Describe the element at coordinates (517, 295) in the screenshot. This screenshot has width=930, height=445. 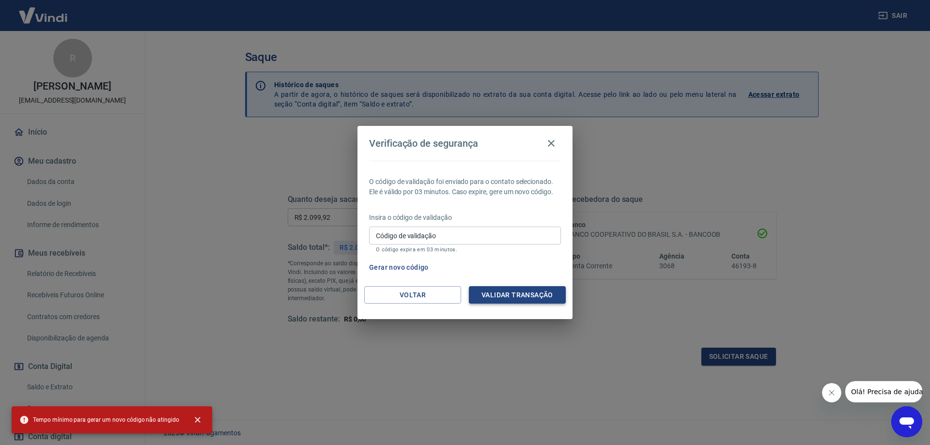
I see `button: Validar transação` at that location.